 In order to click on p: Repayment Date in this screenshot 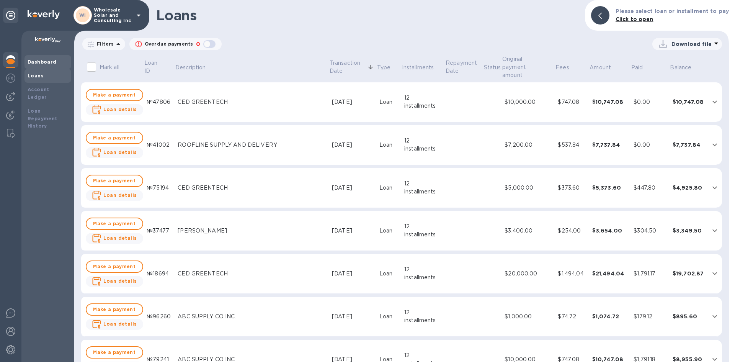, I will do `click(464, 67)`.